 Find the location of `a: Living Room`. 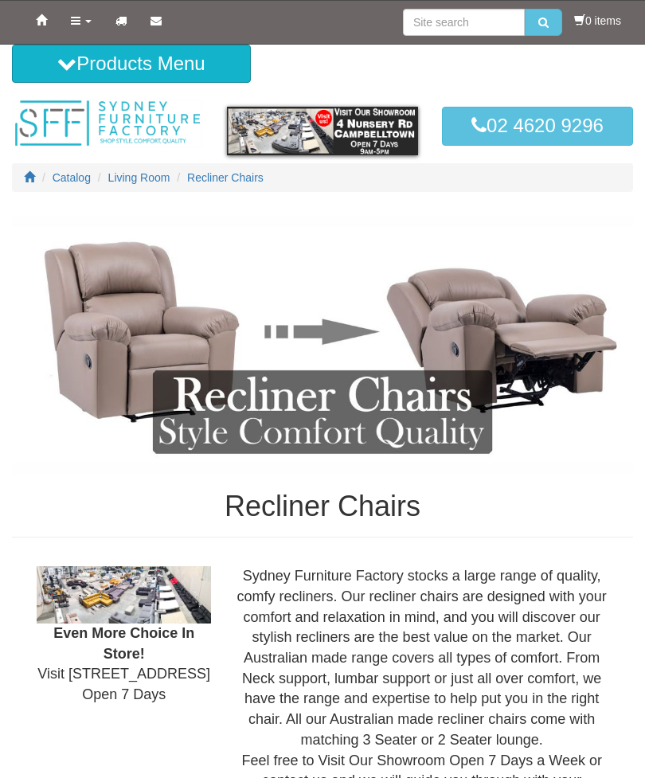

a: Living Room is located at coordinates (139, 177).